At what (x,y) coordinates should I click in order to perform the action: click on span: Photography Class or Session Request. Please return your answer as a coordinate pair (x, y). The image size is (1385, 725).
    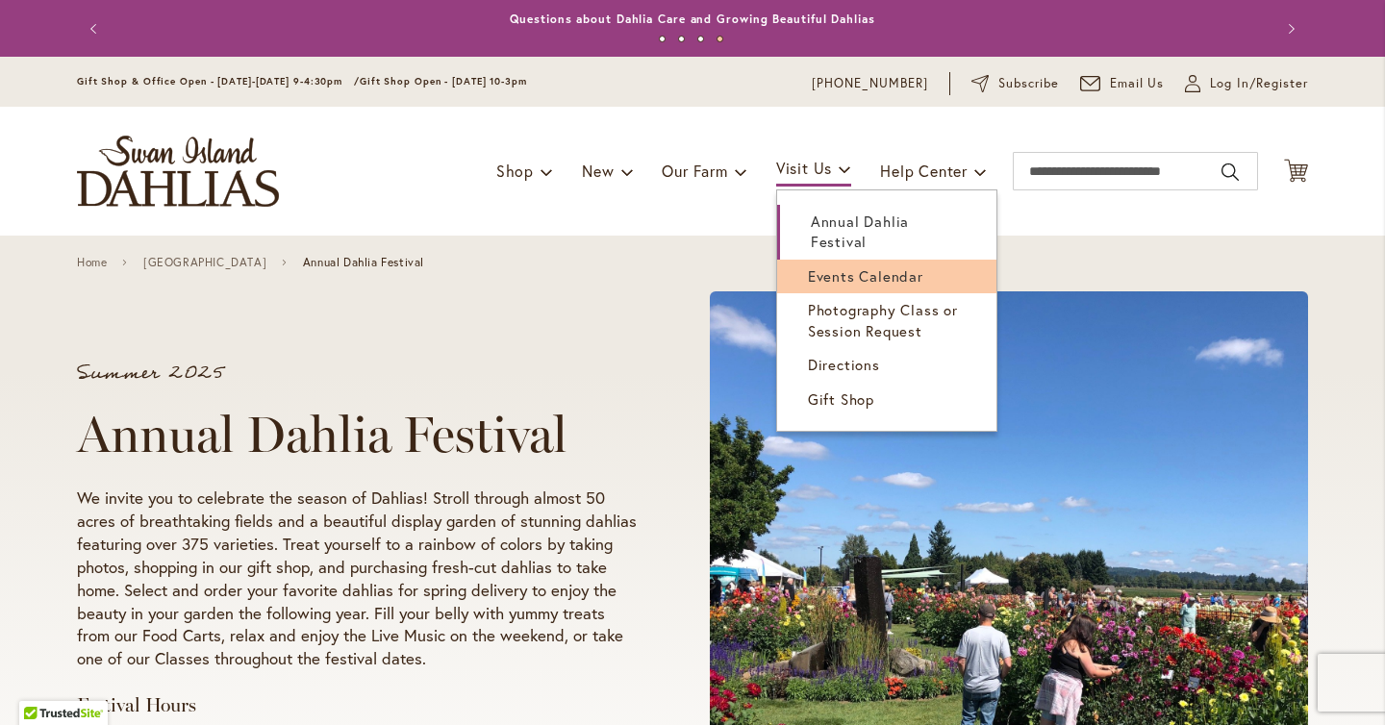
    Looking at the image, I should click on (883, 319).